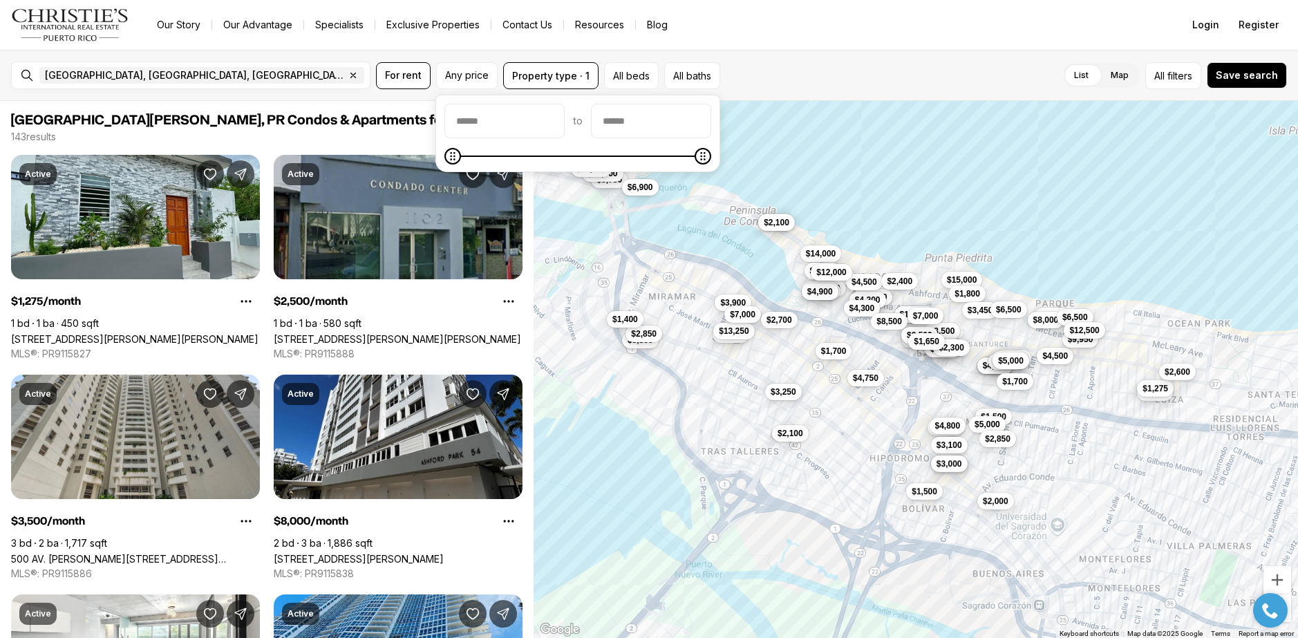  What do you see at coordinates (640, 187) in the screenshot?
I see `button: $6,900` at bounding box center [640, 187].